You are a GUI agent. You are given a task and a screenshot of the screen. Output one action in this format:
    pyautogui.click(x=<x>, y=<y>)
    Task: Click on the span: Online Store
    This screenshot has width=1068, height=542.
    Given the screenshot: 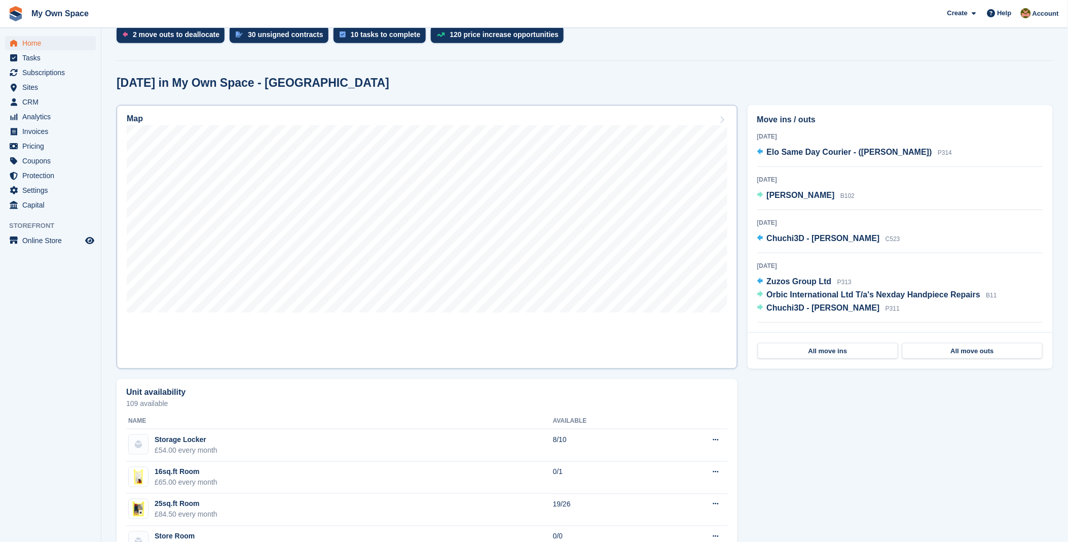 What is the action you would take?
    pyautogui.click(x=53, y=240)
    